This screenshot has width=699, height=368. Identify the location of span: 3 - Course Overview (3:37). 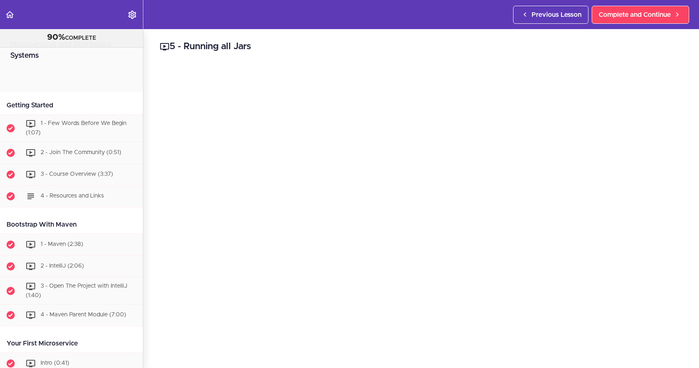
(77, 174).